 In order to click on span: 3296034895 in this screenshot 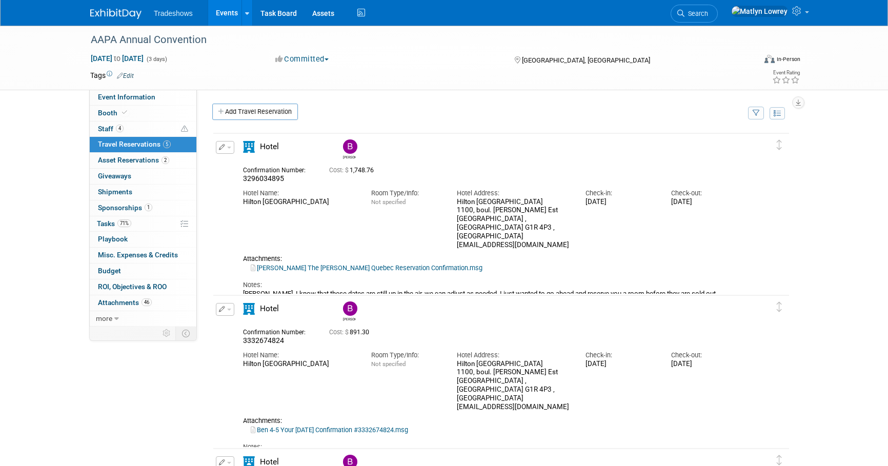, I will do `click(263, 178)`.